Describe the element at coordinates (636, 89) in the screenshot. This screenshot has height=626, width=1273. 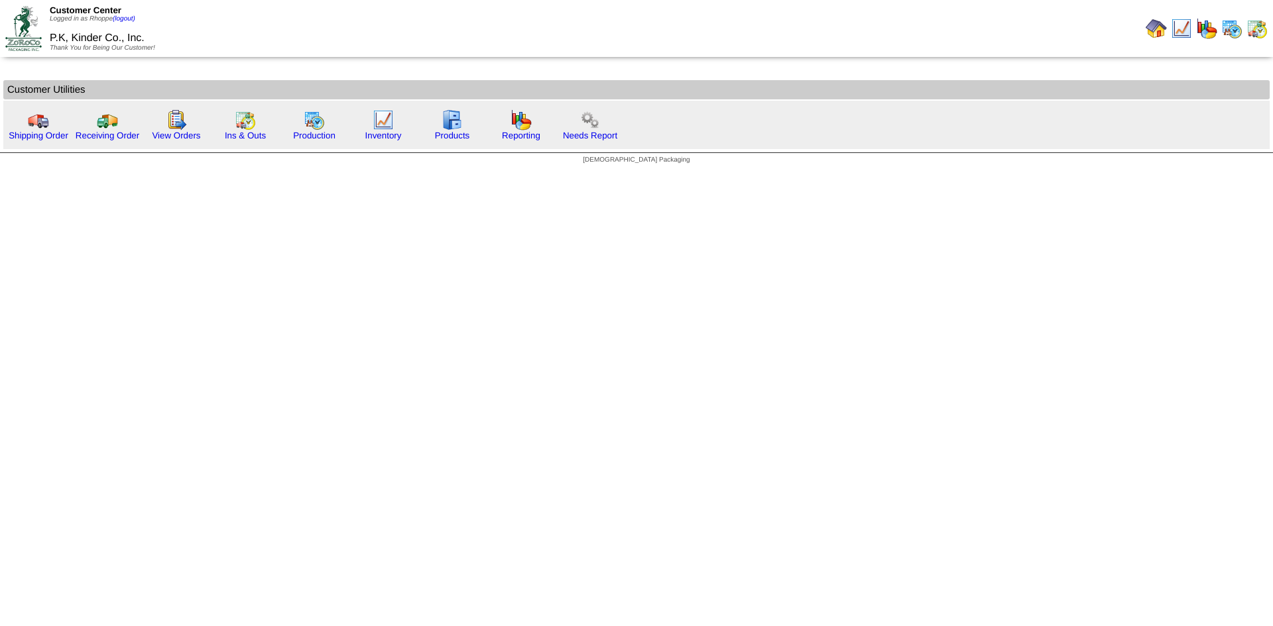
I see `td: Customer Utilities` at that location.